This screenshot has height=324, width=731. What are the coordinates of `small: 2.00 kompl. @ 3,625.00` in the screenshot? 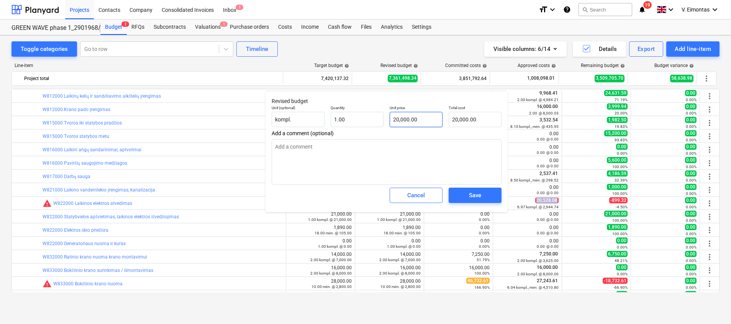 It's located at (538, 261).